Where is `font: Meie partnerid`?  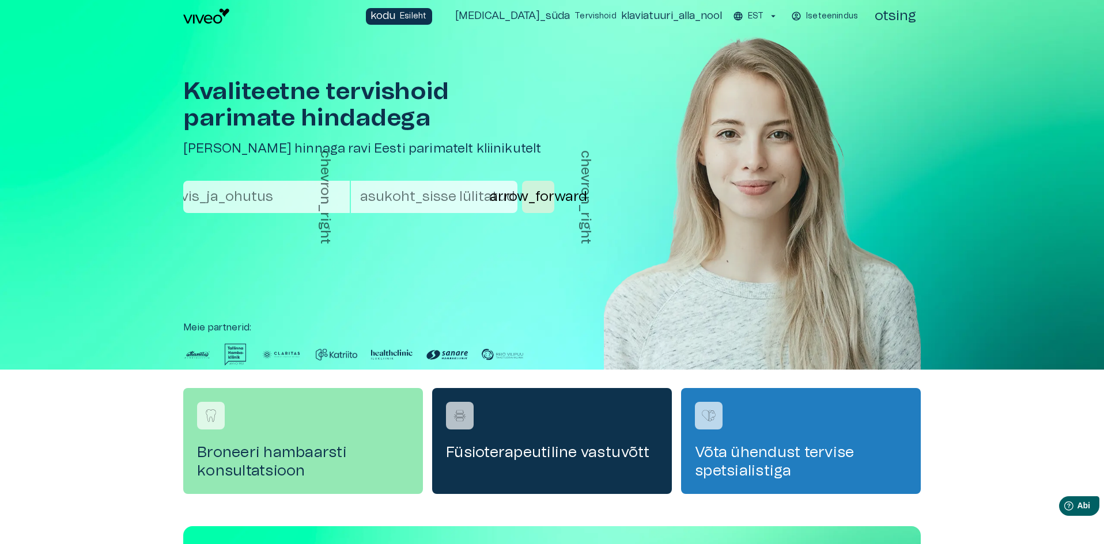 font: Meie partnerid is located at coordinates (216, 328).